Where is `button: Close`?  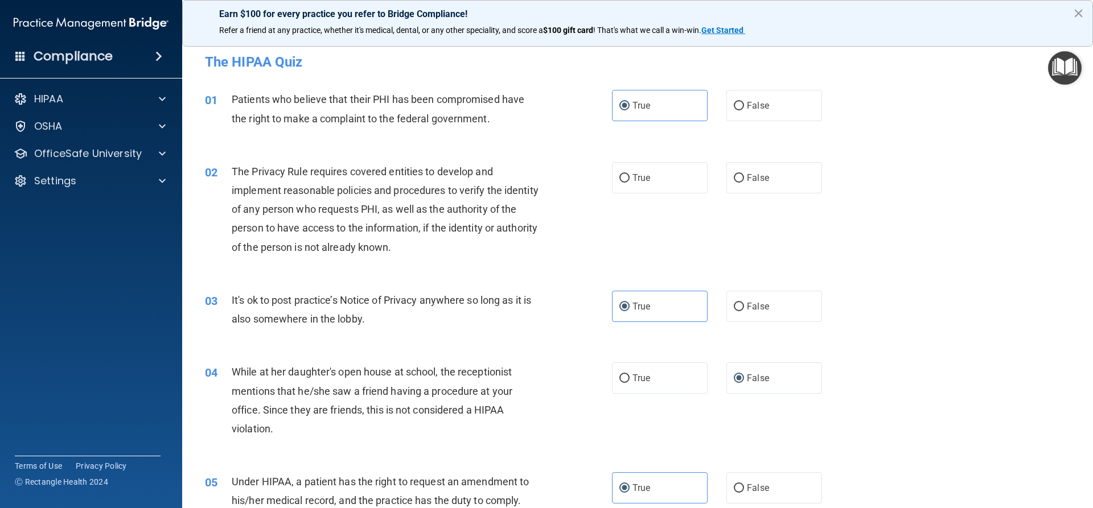 button: Close is located at coordinates (1078, 13).